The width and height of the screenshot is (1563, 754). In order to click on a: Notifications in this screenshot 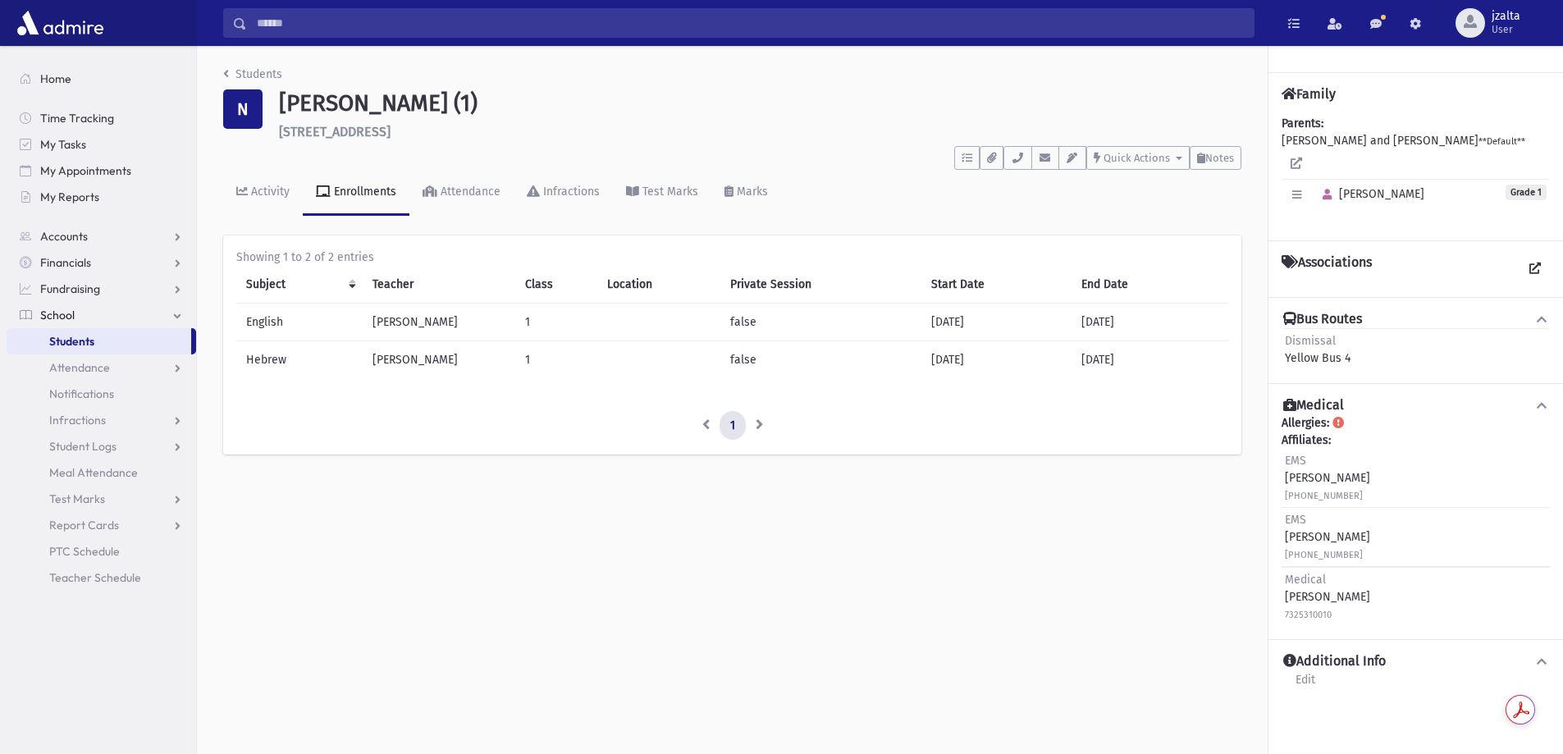, I will do `click(101, 394)`.